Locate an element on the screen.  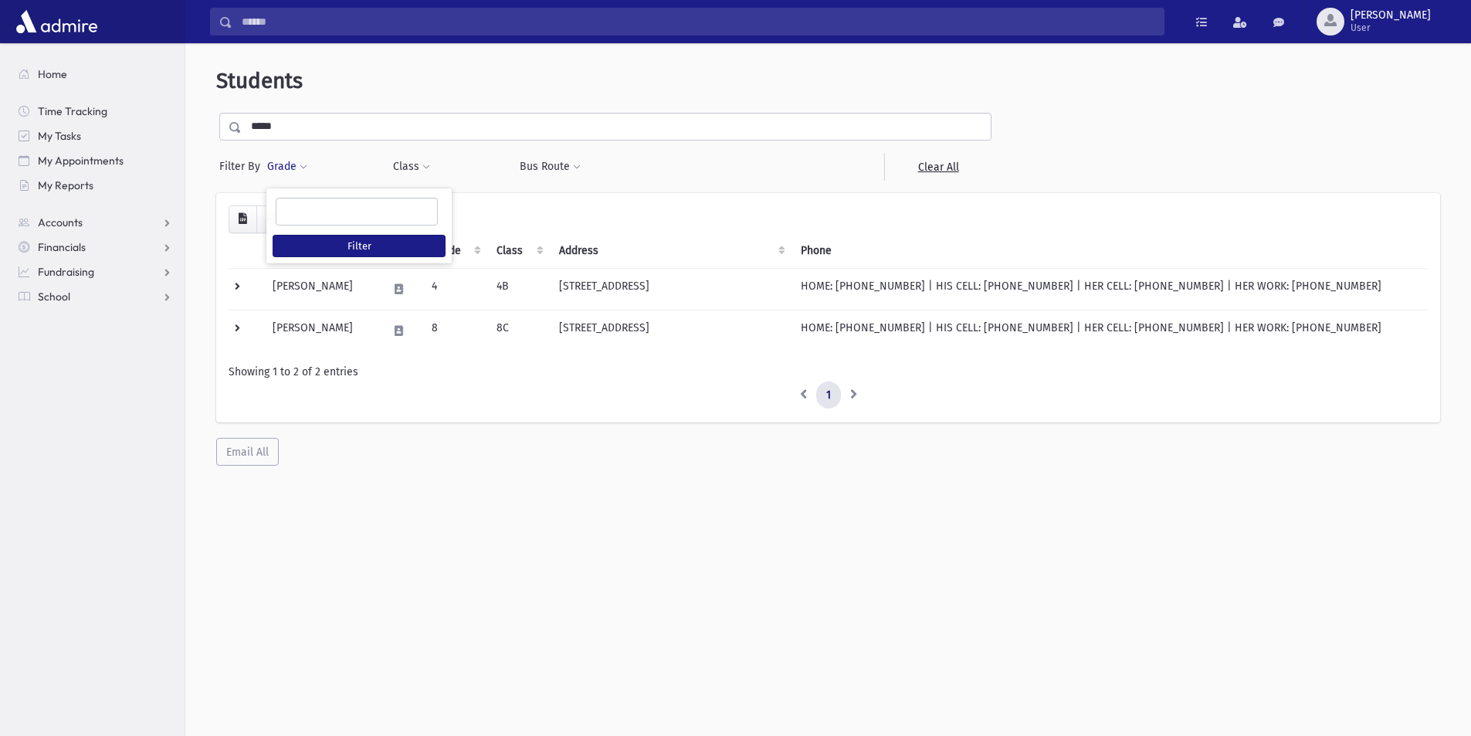
span: Accounts is located at coordinates (60, 222).